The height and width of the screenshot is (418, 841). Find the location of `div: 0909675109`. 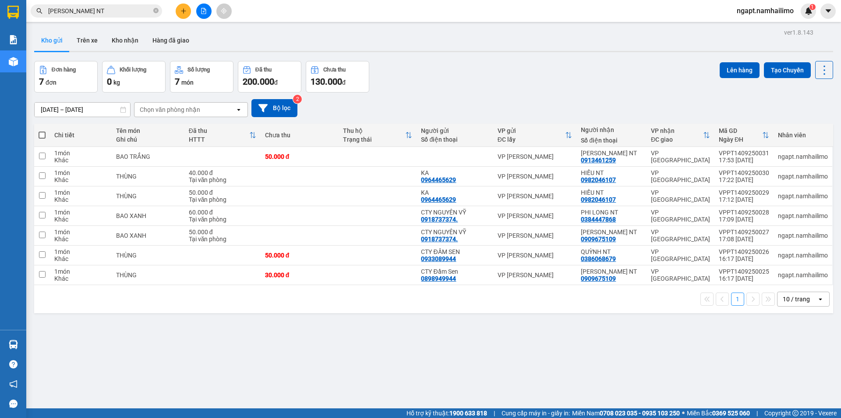

div: 0909675109 is located at coordinates (599, 239).